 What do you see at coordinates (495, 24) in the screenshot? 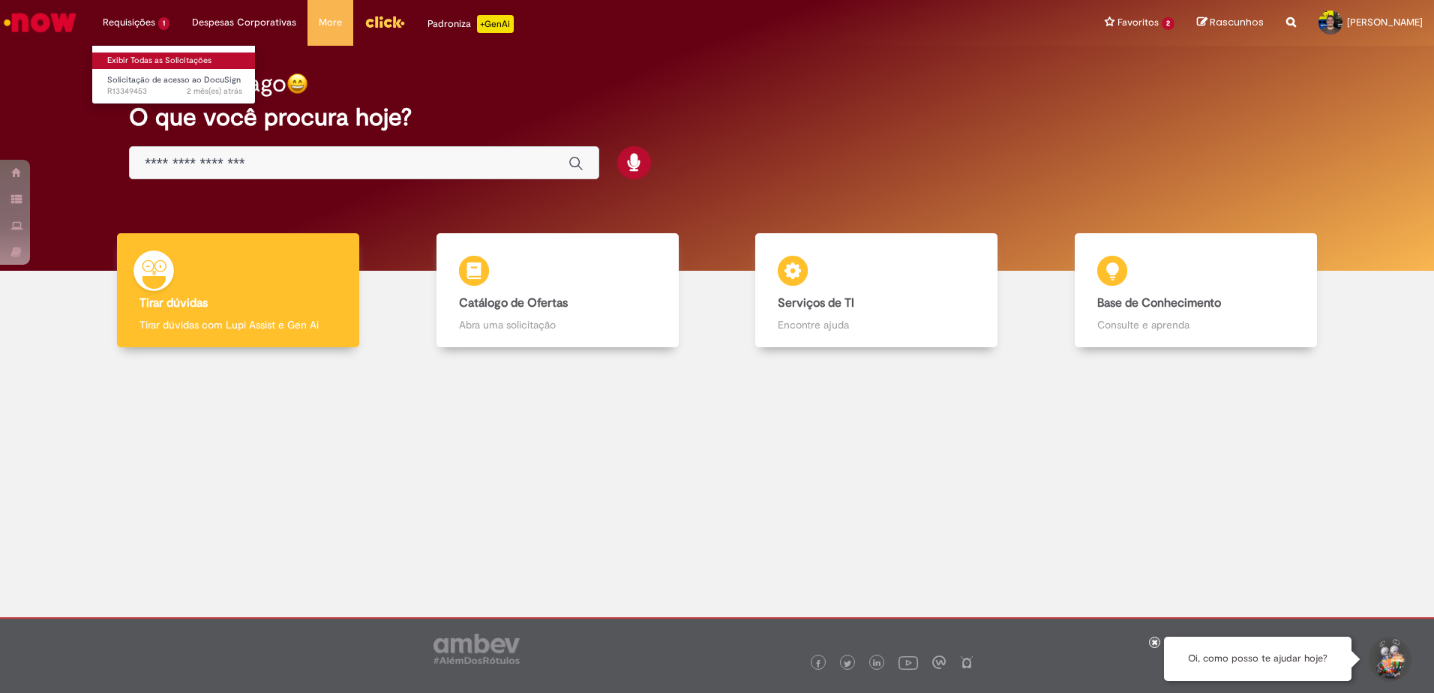
I see `p: +GenAi` at bounding box center [495, 24].